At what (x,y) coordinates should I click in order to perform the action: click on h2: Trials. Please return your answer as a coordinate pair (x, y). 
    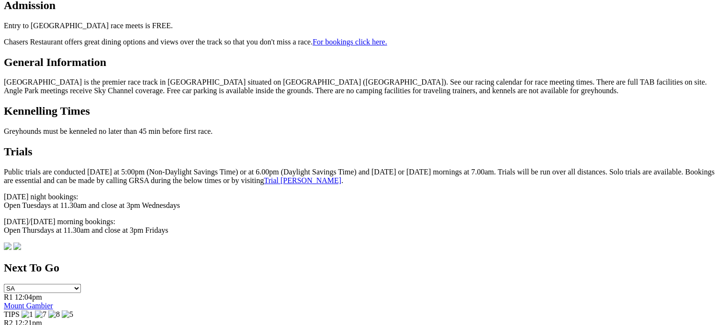
    Looking at the image, I should click on (364, 152).